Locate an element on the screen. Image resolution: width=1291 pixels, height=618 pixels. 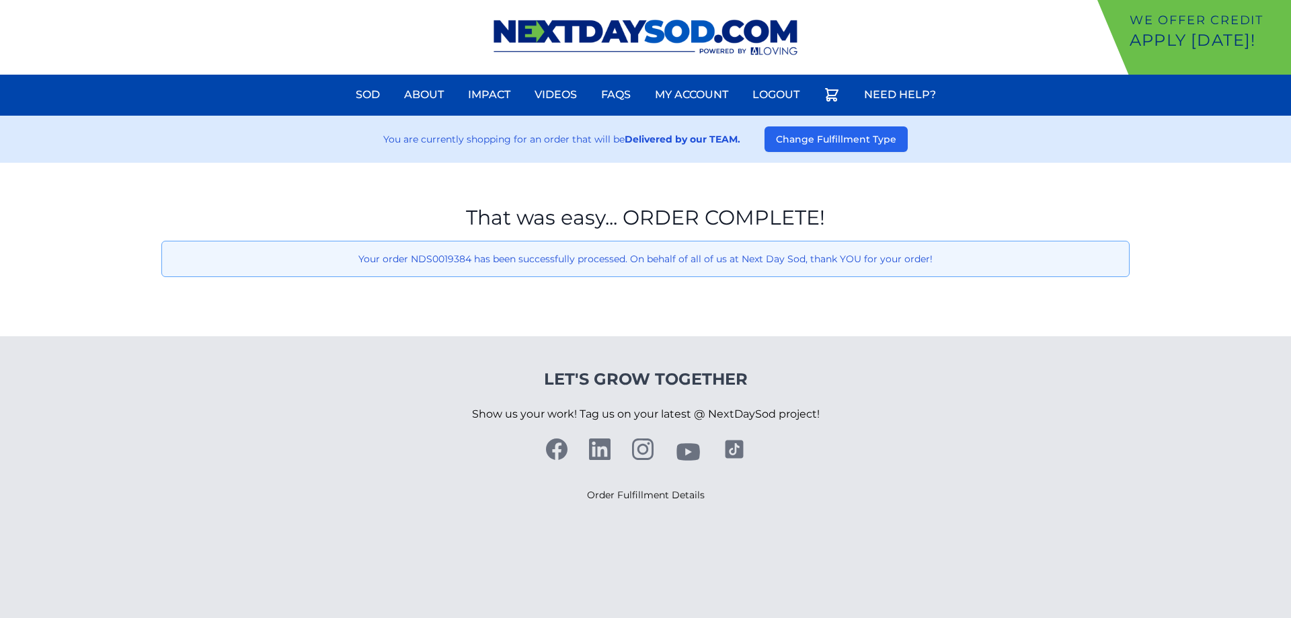
a: My Account is located at coordinates (691, 95).